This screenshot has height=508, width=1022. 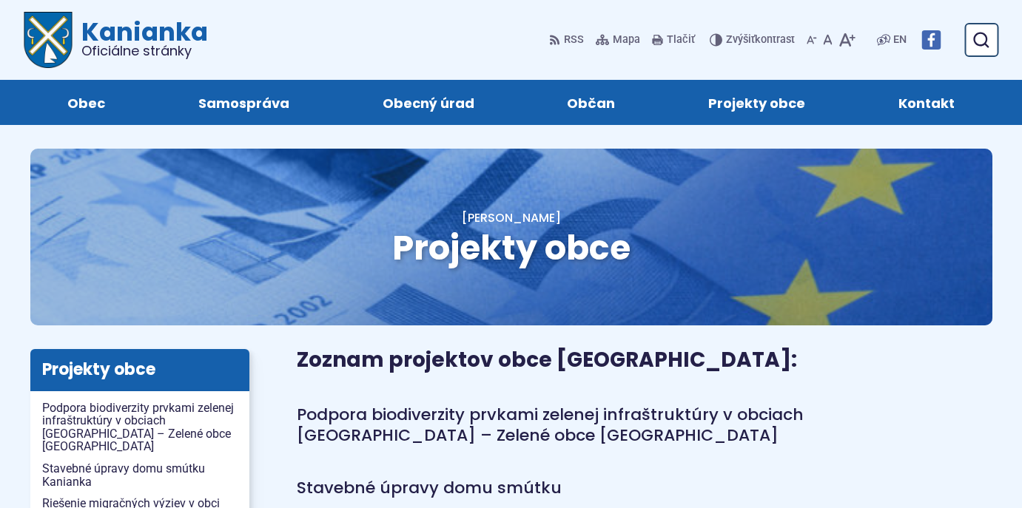 What do you see at coordinates (244, 102) in the screenshot?
I see `span: Samospráva` at bounding box center [244, 102].